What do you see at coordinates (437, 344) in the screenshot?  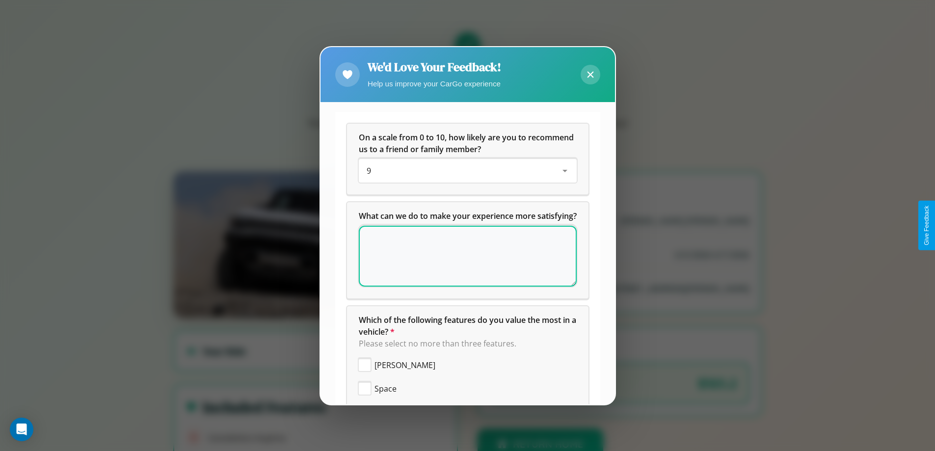 I see `span: Please select no more than three features.` at bounding box center [437, 344].